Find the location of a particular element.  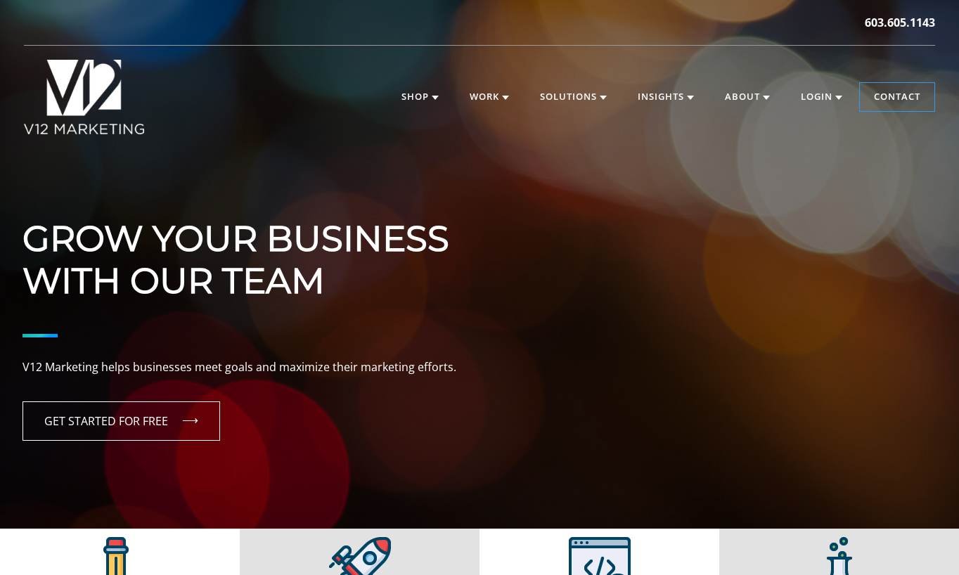

img: V12 MARKETING Logo New Hampshire Marketing Agency is located at coordinates (84, 97).